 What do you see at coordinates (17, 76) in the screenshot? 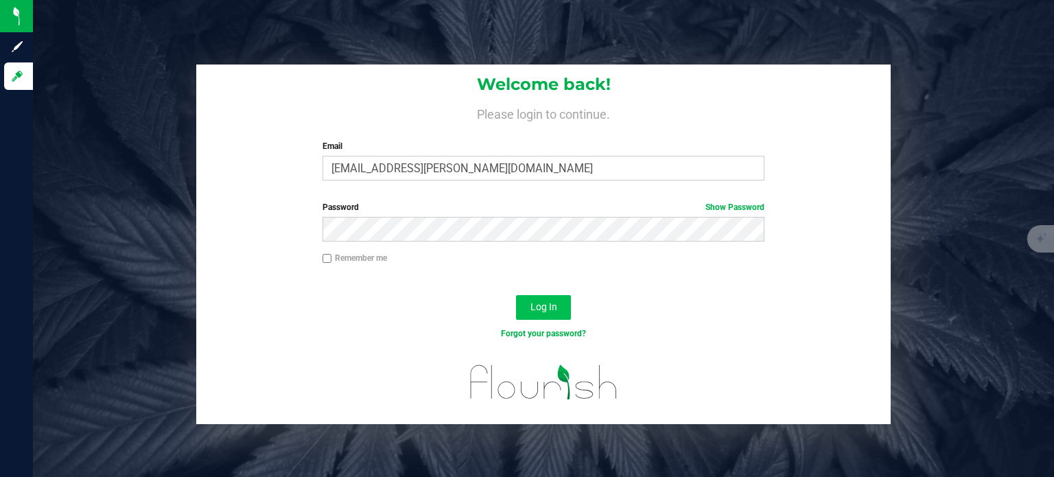
I see `inline-svg: Log in` at bounding box center [17, 76].